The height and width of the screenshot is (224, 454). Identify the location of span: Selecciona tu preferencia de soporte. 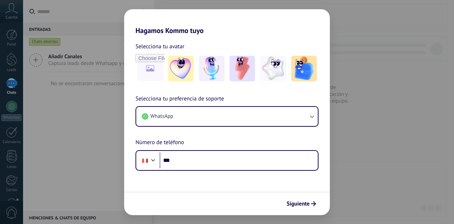
(180, 99).